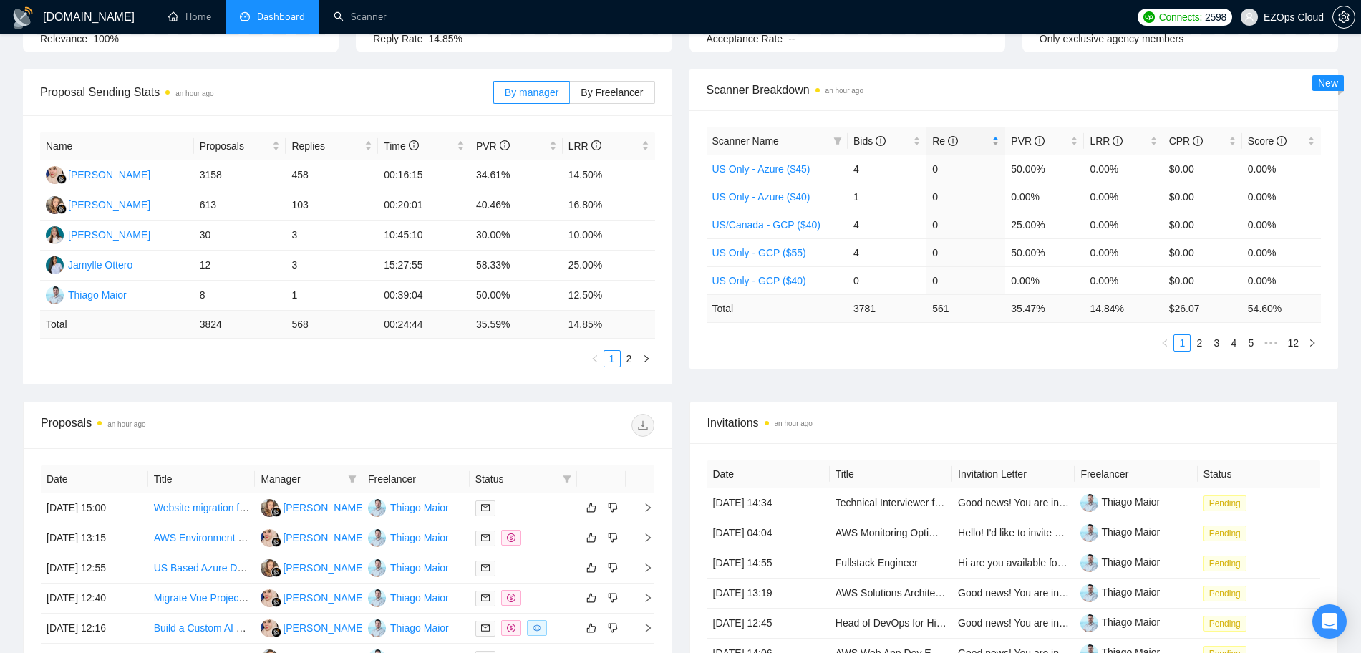  What do you see at coordinates (308, 479) in the screenshot?
I see `th: Manager` at bounding box center [308, 479].